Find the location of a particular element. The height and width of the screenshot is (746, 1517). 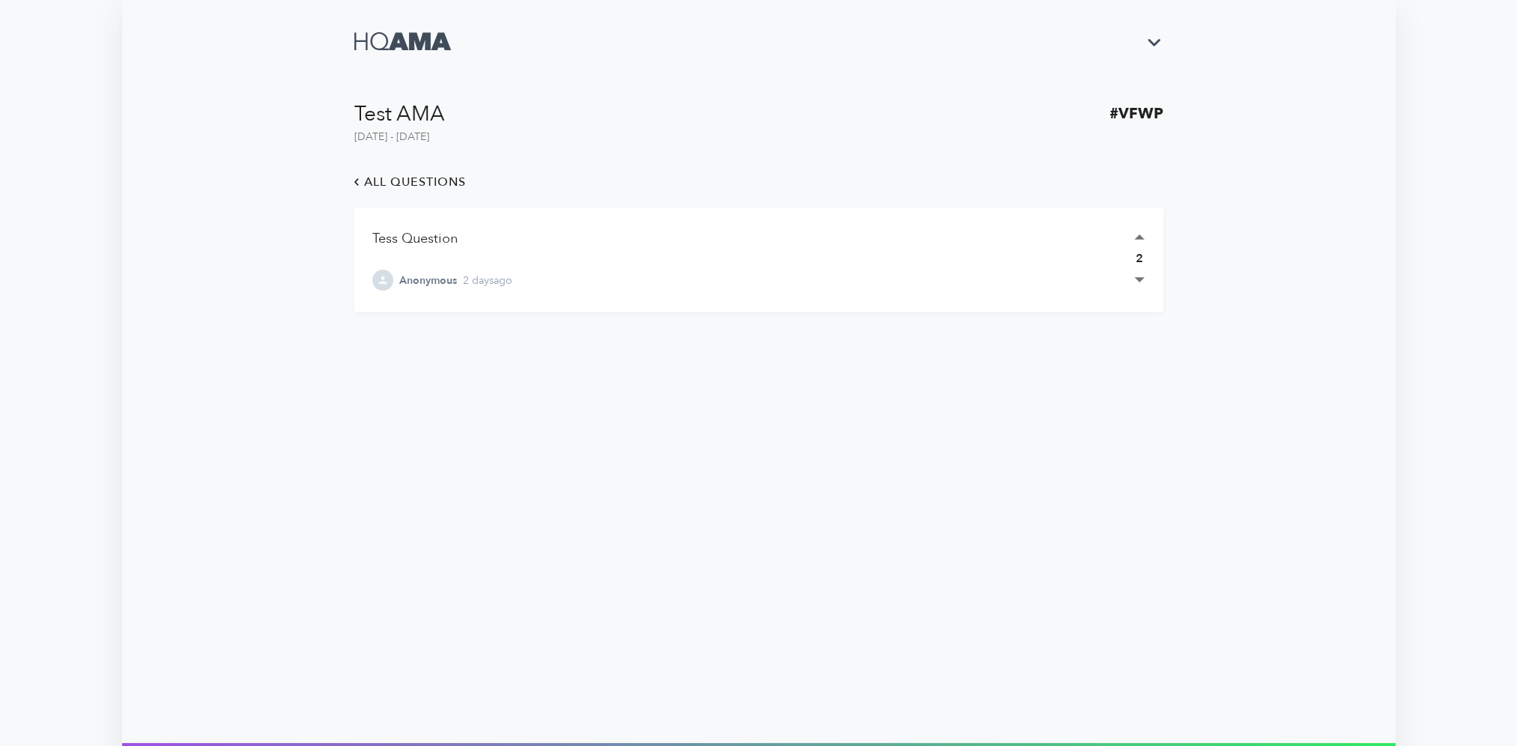

span: all questions is located at coordinates (408, 182).